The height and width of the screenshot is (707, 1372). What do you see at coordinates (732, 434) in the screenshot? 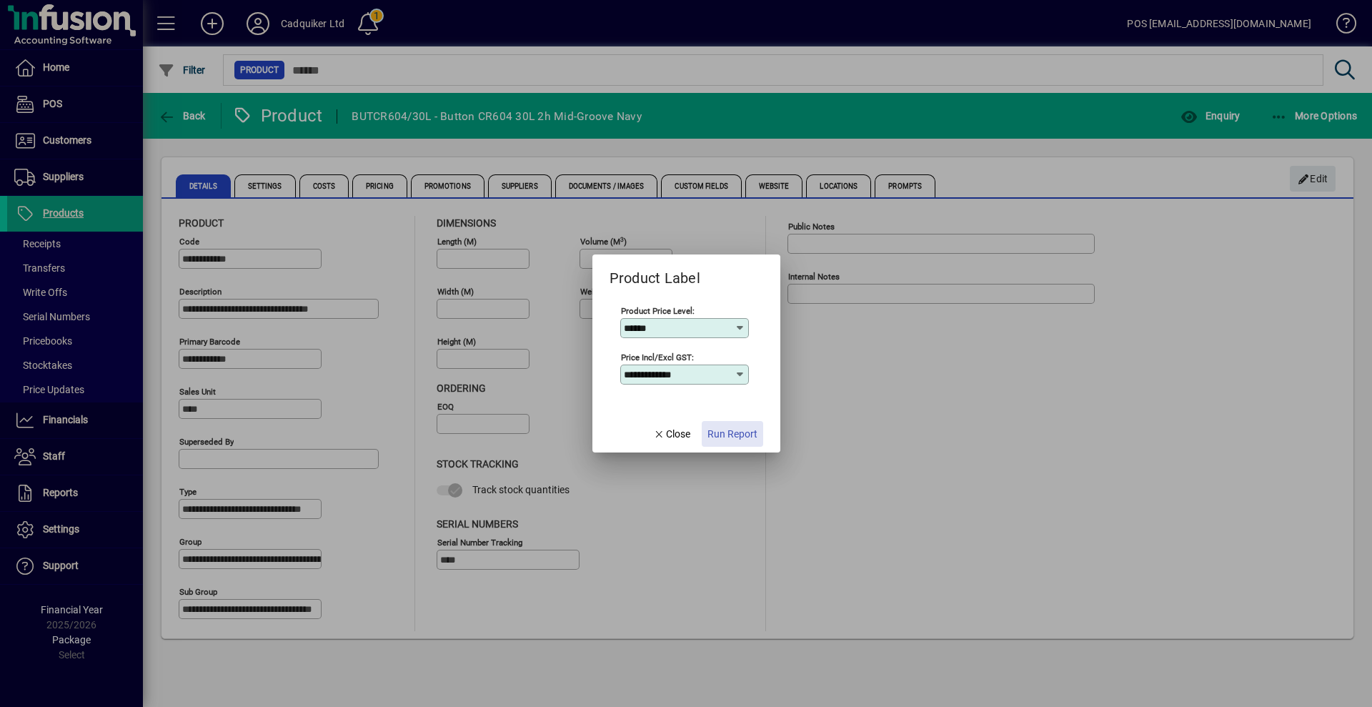
I see `span: Run Report` at bounding box center [732, 434].